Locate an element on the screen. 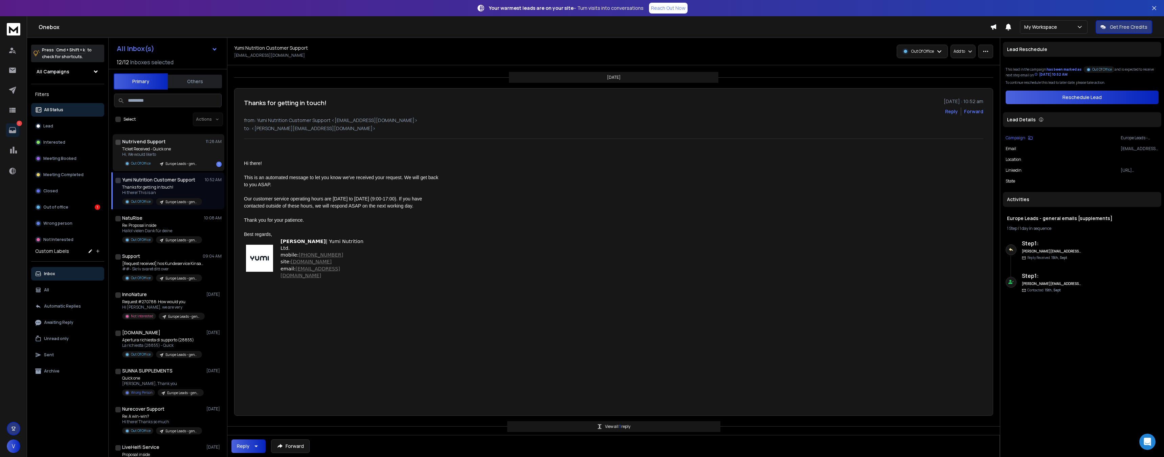 This screenshot has width=1164, height=457. a: Reach Out Now is located at coordinates (668, 8).